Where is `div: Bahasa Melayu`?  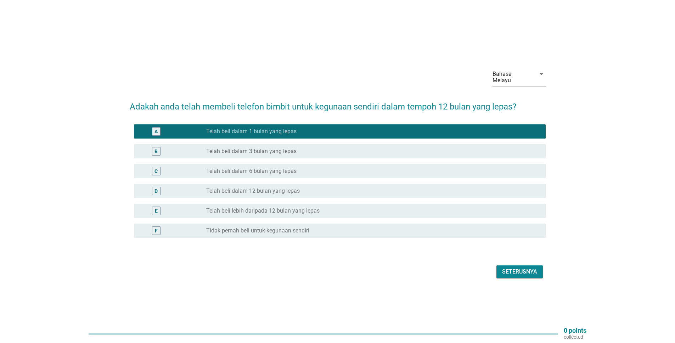 div: Bahasa Melayu is located at coordinates (512, 77).